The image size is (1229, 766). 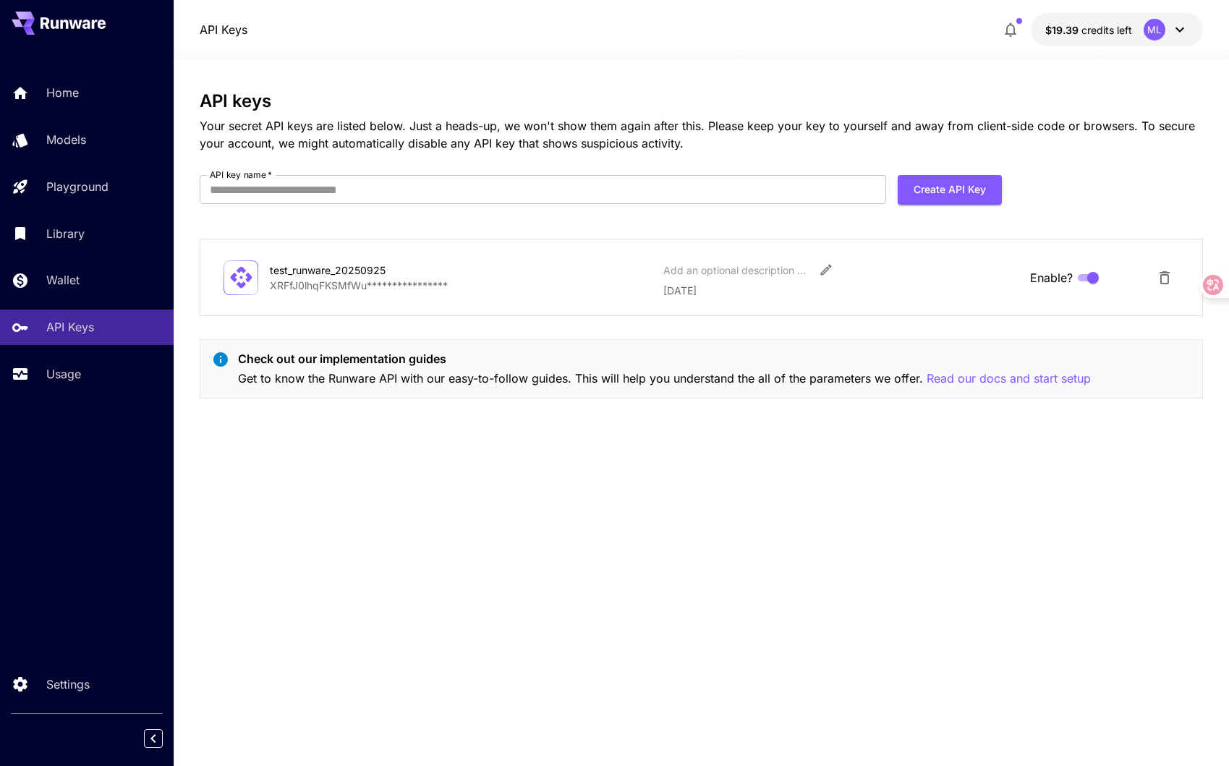 What do you see at coordinates (153, 738) in the screenshot?
I see `button: Collapse sidebar` at bounding box center [153, 738].